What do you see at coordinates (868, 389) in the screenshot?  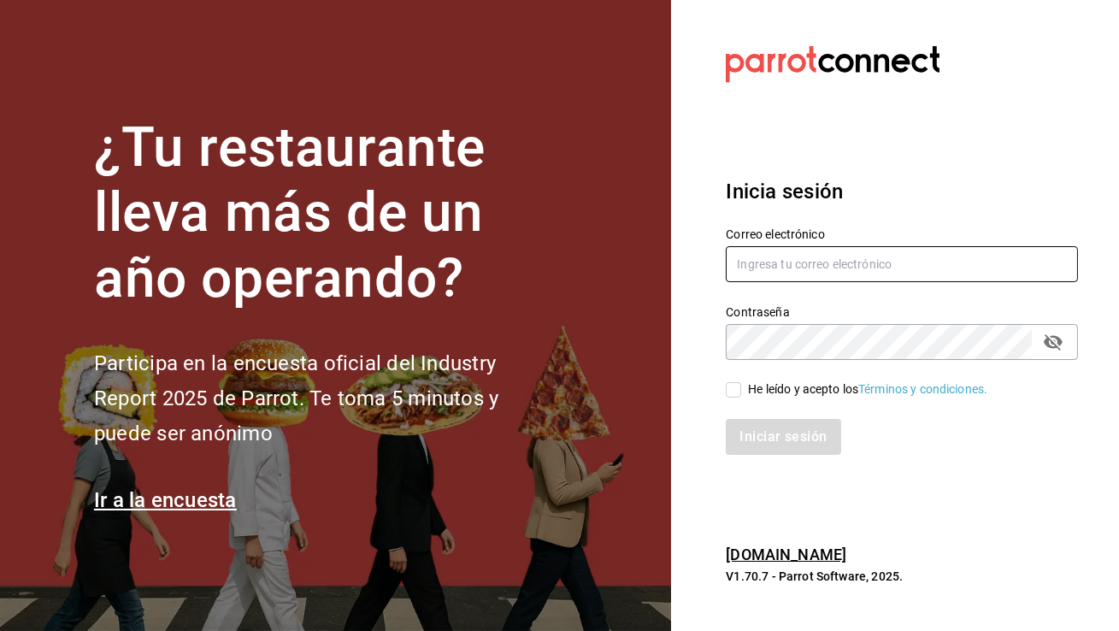 I see `div: He leído y acepto los` at bounding box center [868, 389].